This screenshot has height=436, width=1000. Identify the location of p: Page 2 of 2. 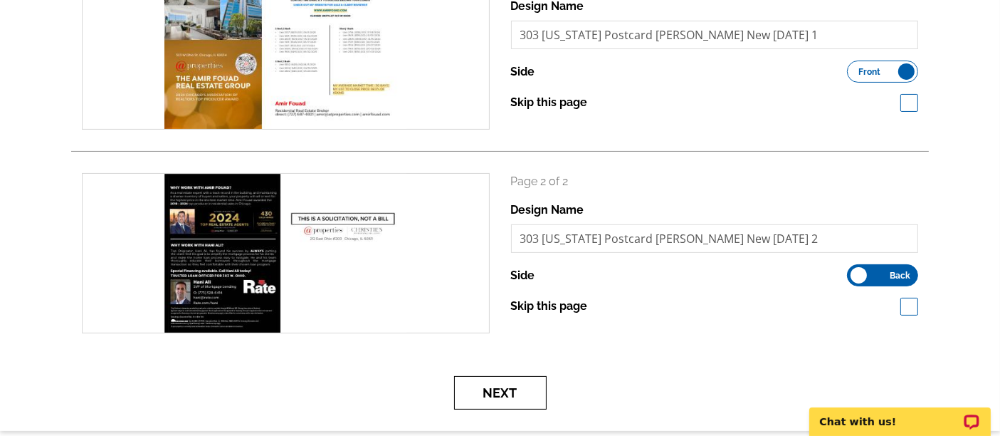
(714, 181).